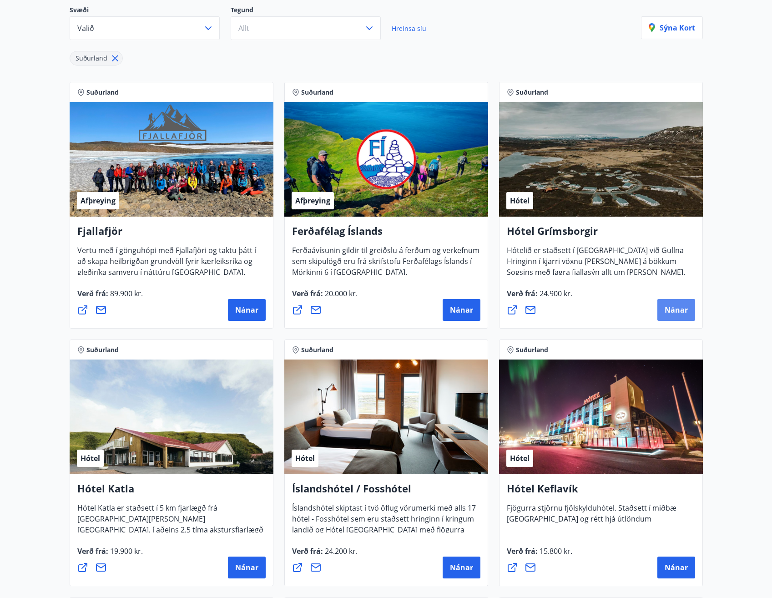 The image size is (772, 598). Describe the element at coordinates (150, 11) in the screenshot. I see `p: Svæði` at that location.